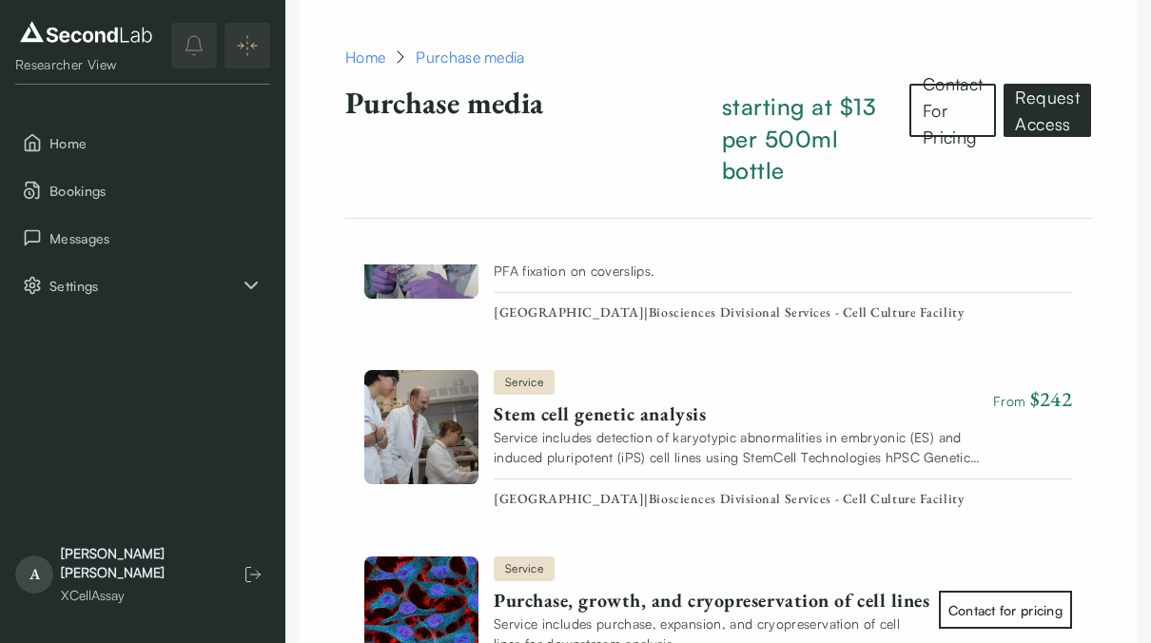 Image resolution: width=1151 pixels, height=643 pixels. I want to click on a: Contact For Pricing, so click(953, 110).